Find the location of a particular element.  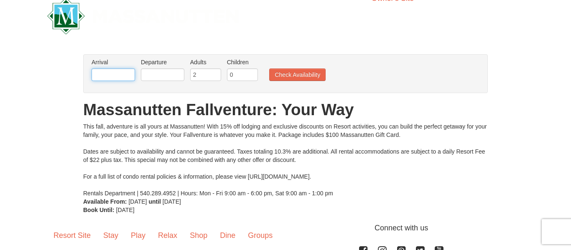

p: Connect with us is located at coordinates (285, 228).